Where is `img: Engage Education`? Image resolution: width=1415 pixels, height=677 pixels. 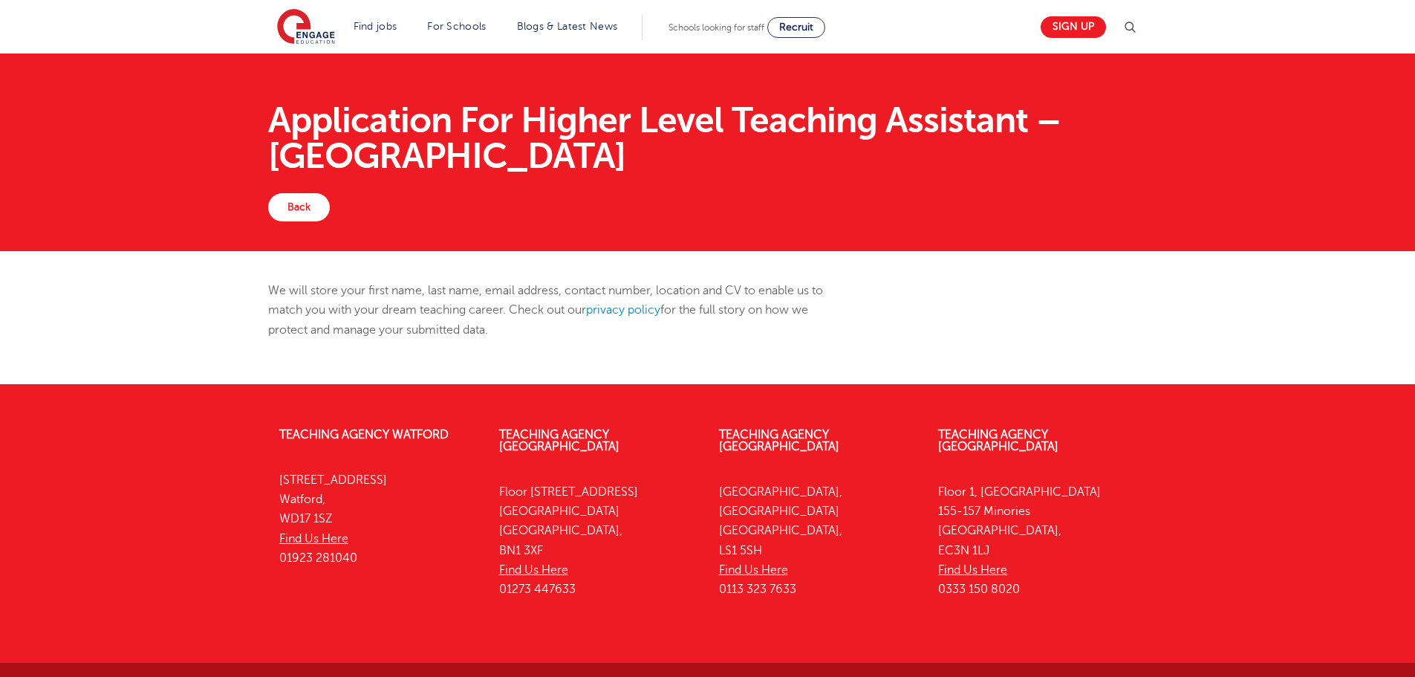 img: Engage Education is located at coordinates (306, 27).